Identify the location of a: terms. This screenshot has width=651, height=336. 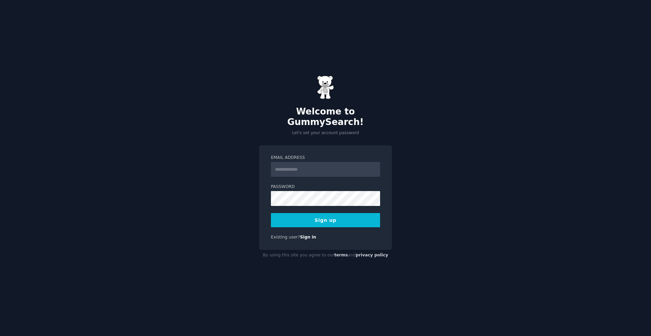
(341, 255).